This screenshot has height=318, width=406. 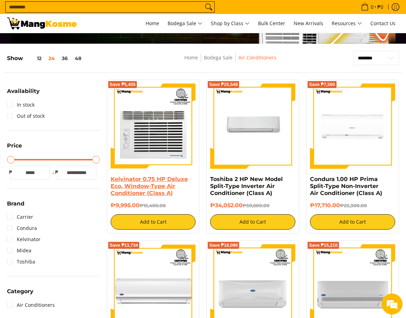 I want to click on img: Kelvinator 0.75 HP Deluxe Eco, Window-Type Air Conditioner (Class A), so click(x=153, y=126).